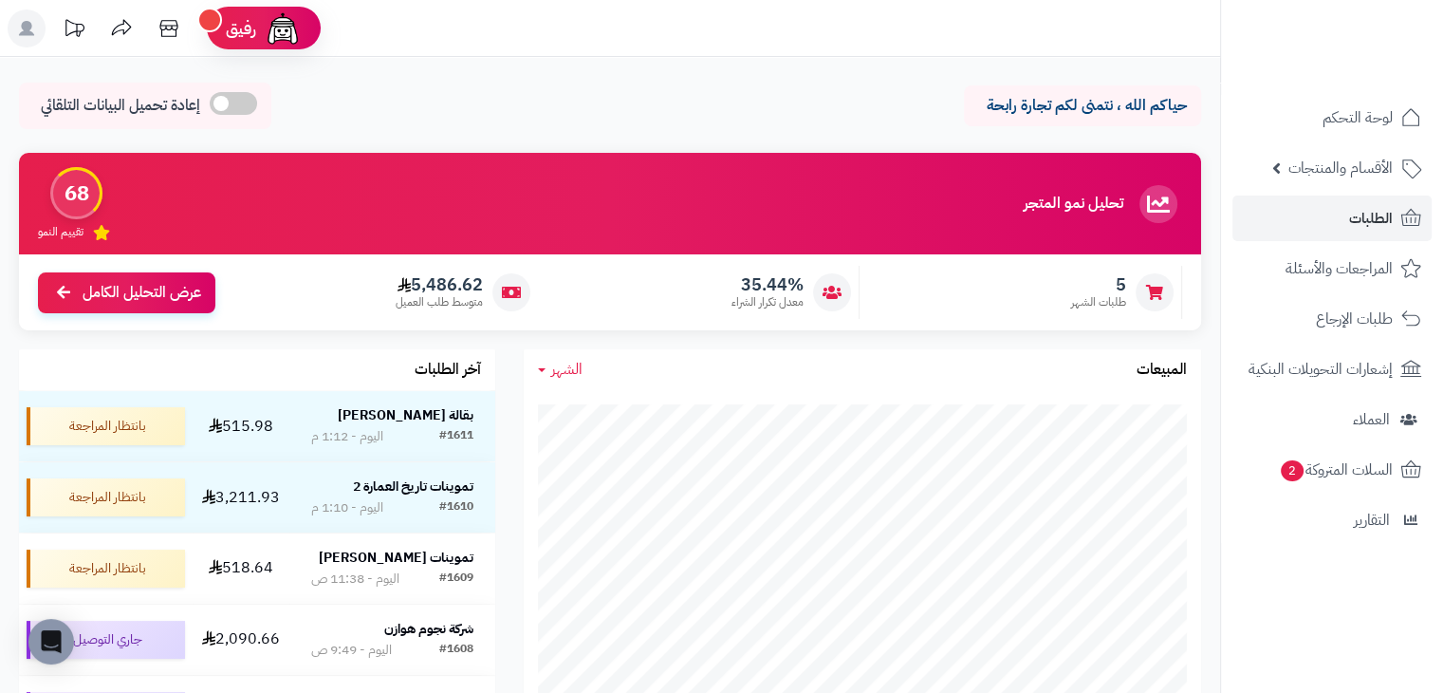 The image size is (1443, 693). What do you see at coordinates (241, 568) in the screenshot?
I see `td: 518.64` at bounding box center [241, 568].